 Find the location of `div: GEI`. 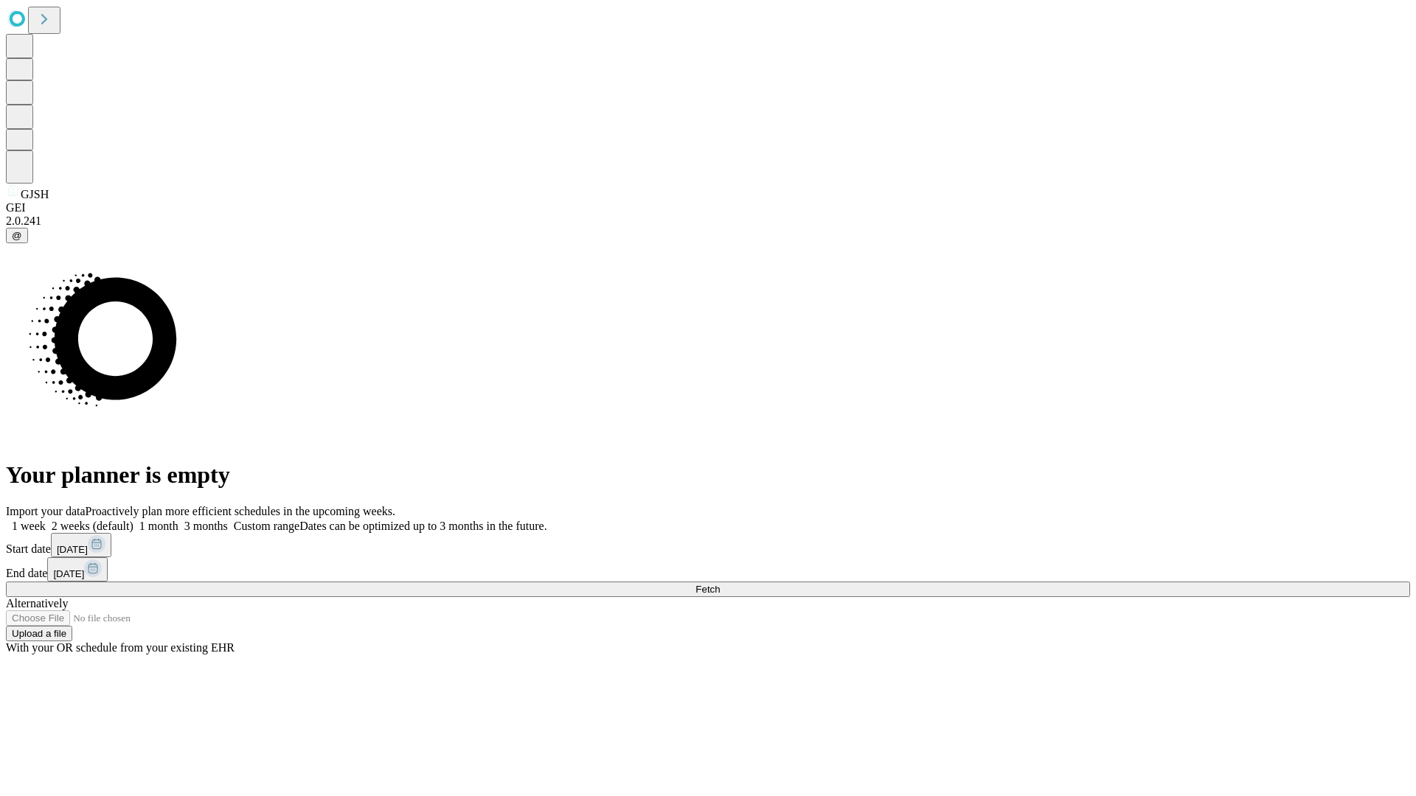

div: GEI is located at coordinates (708, 208).